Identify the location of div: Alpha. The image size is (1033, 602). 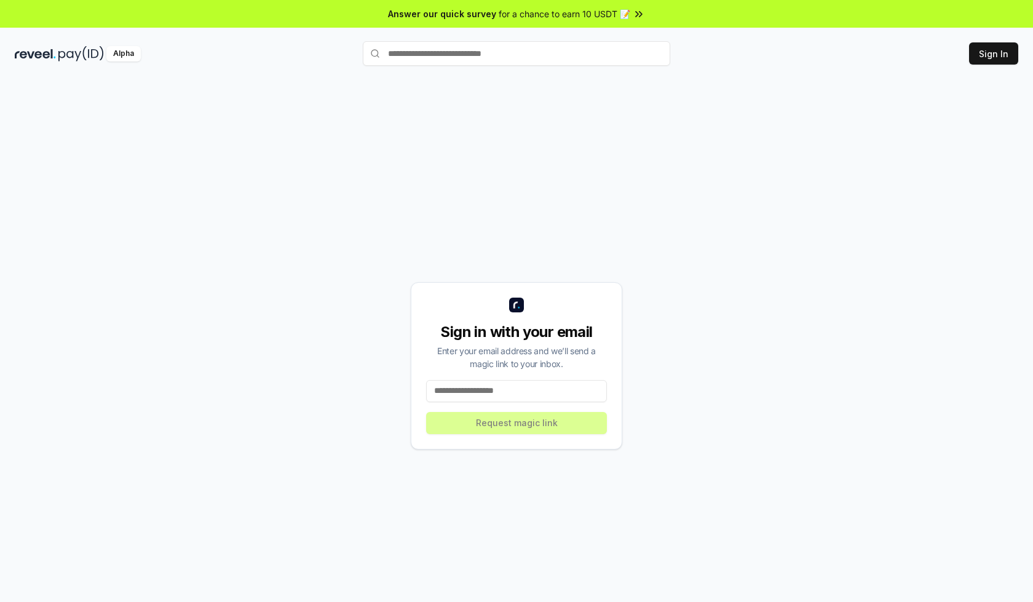
(124, 53).